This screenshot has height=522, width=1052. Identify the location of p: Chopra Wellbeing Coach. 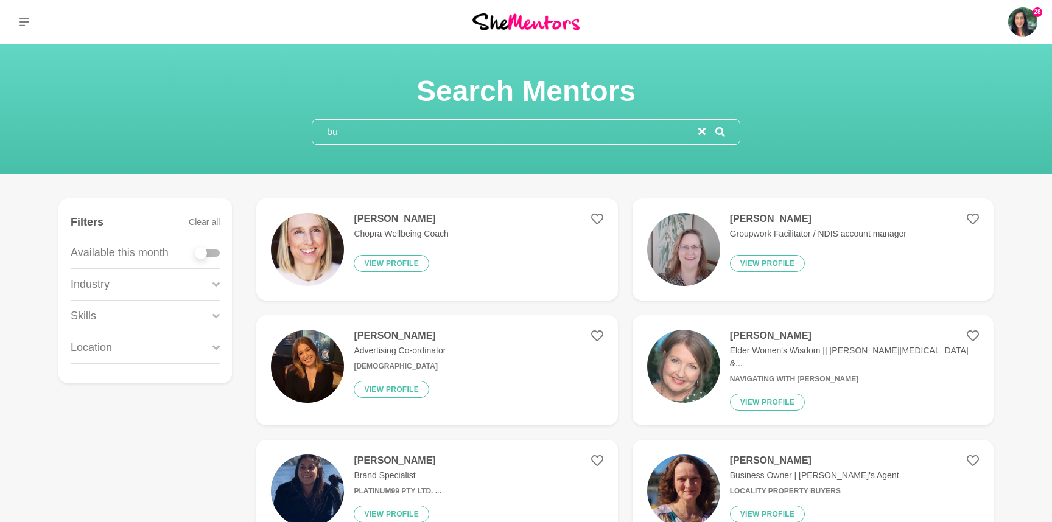
(401, 234).